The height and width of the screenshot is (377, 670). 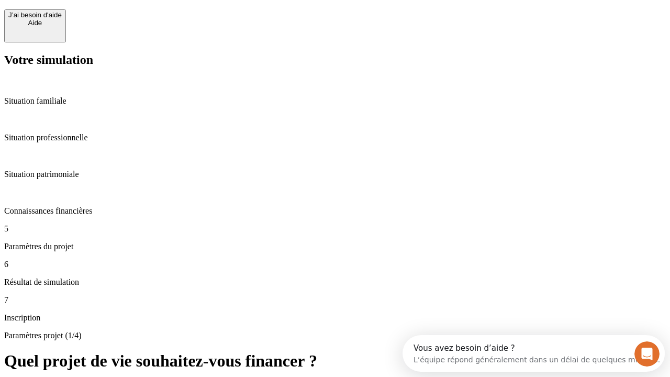 What do you see at coordinates (335, 211) in the screenshot?
I see `p: Connaissances financières` at bounding box center [335, 211].